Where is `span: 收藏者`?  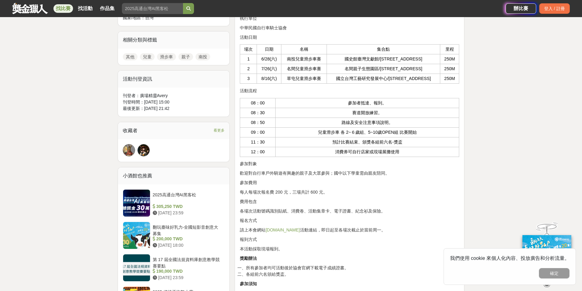
span: 收藏者 is located at coordinates (130, 130).